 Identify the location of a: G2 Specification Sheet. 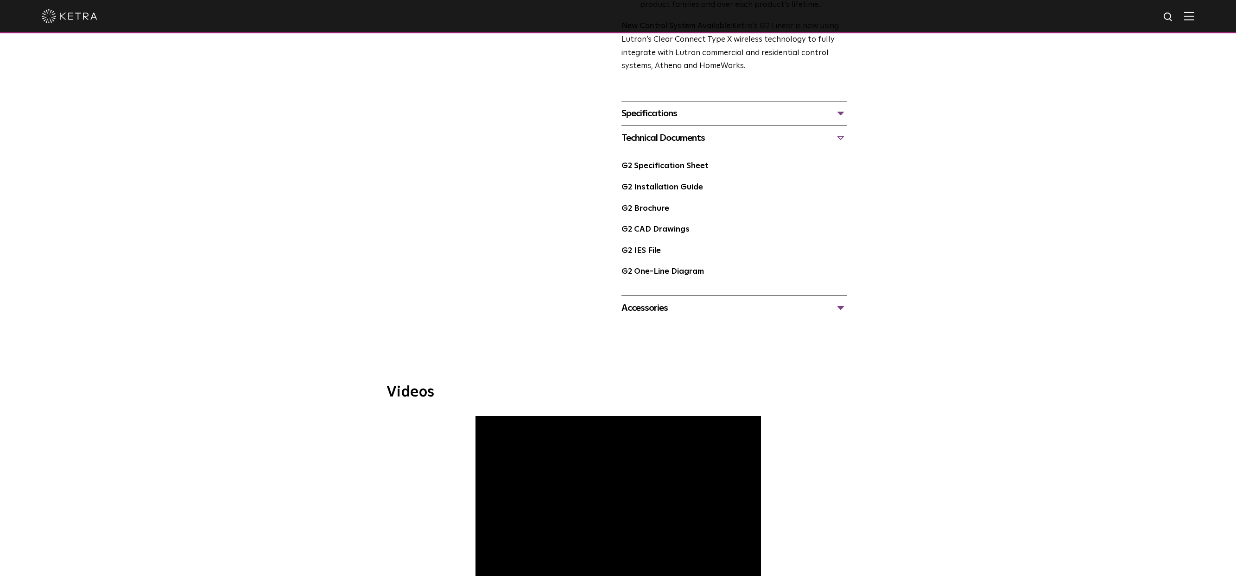
(665, 166).